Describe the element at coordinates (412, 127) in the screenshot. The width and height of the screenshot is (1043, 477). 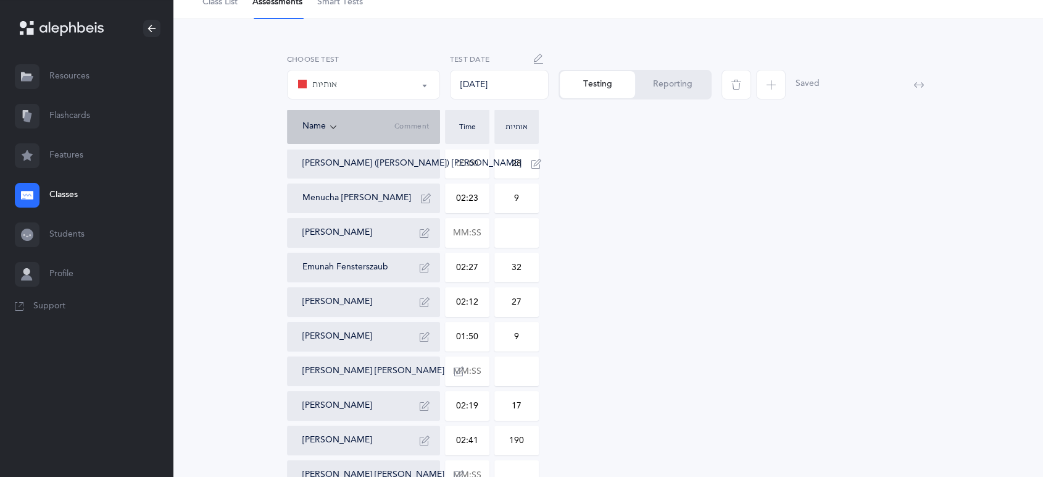
I see `span: Comment` at that location.